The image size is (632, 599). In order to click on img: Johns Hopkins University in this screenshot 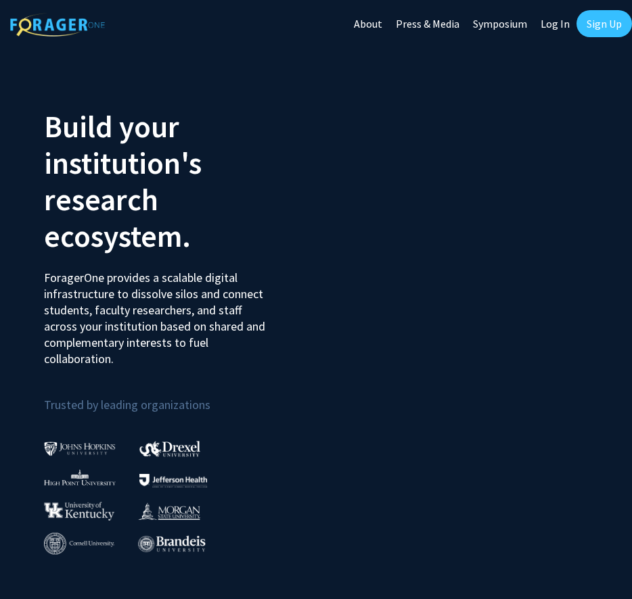, I will do `click(80, 448)`.